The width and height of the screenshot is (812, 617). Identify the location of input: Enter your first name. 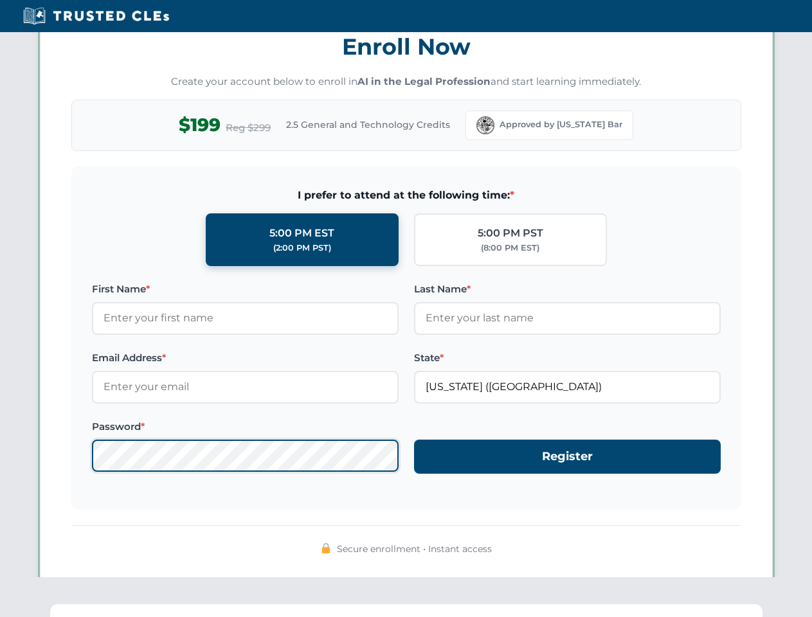
(245, 318).